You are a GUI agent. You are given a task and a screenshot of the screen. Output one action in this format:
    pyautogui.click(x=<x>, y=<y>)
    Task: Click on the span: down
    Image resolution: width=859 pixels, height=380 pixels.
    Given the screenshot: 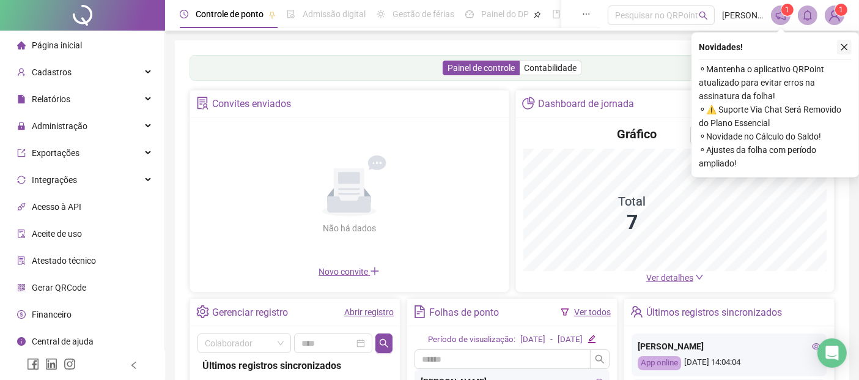 What is the action you would take?
    pyautogui.click(x=700, y=277)
    